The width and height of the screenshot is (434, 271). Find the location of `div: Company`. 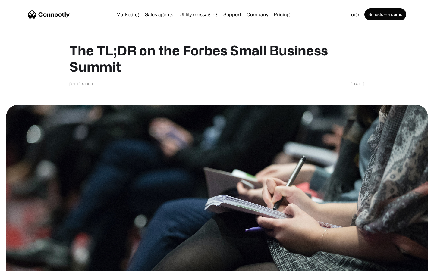

div: Company is located at coordinates (258, 14).